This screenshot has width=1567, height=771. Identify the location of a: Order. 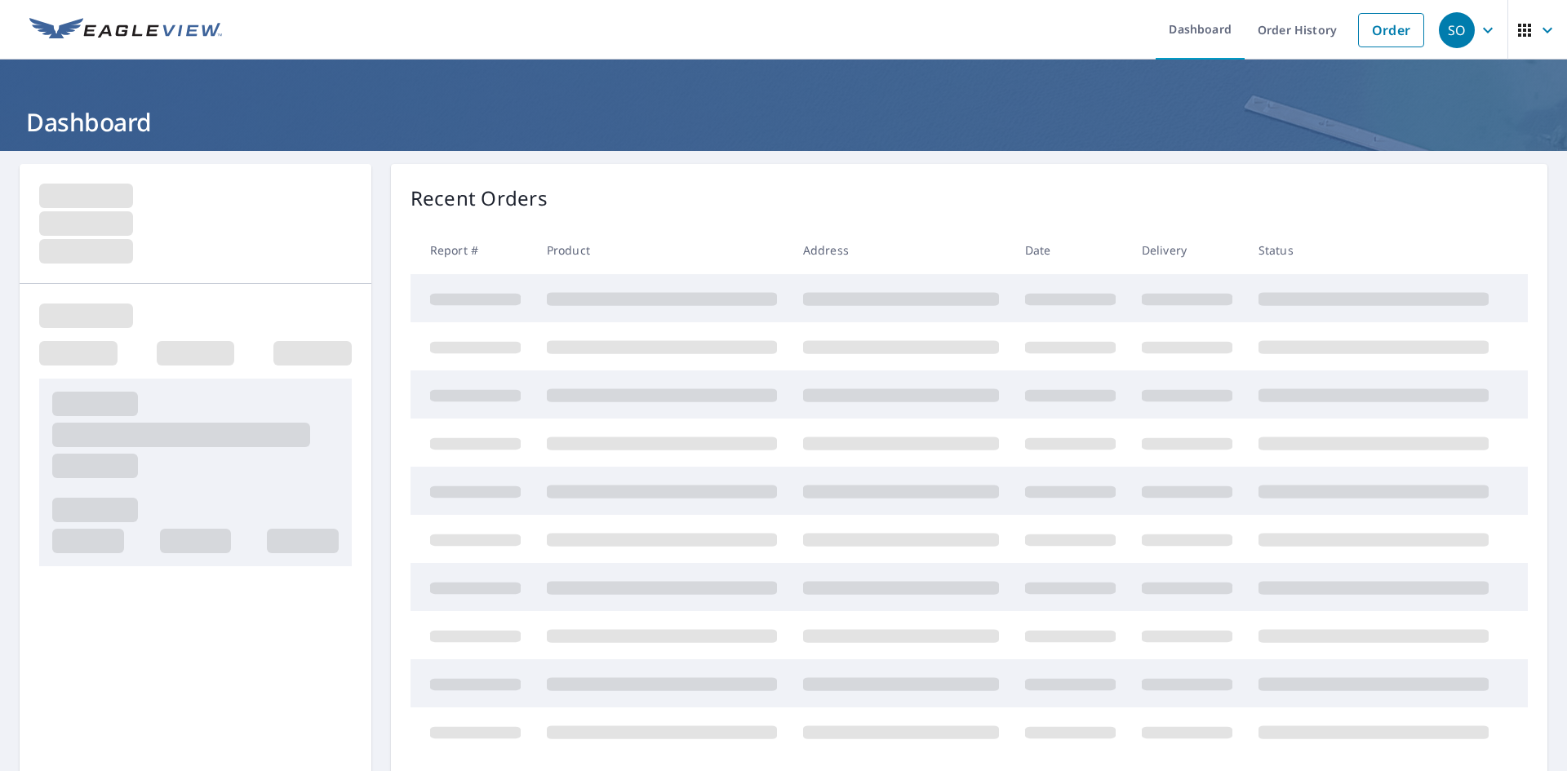
(1391, 30).